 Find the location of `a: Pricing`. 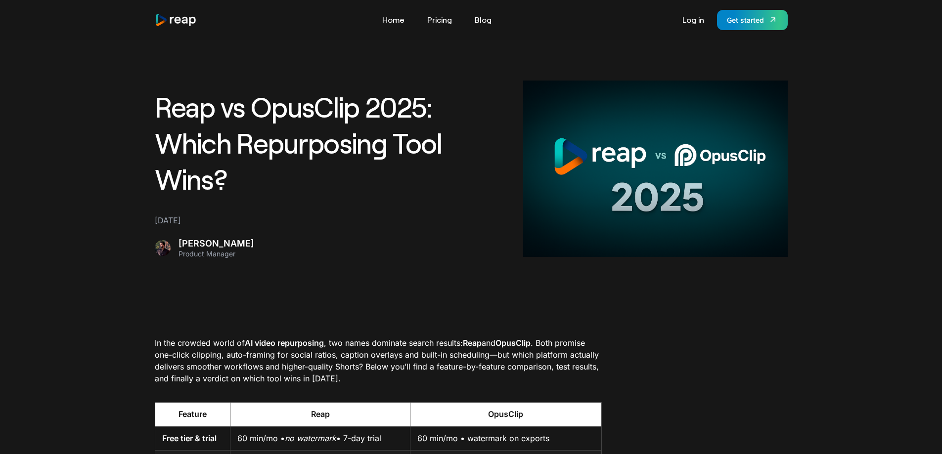

a: Pricing is located at coordinates (440, 20).